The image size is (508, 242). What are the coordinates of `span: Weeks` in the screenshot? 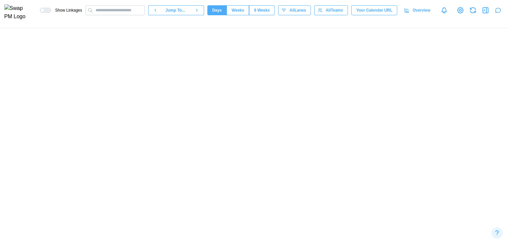 It's located at (238, 10).